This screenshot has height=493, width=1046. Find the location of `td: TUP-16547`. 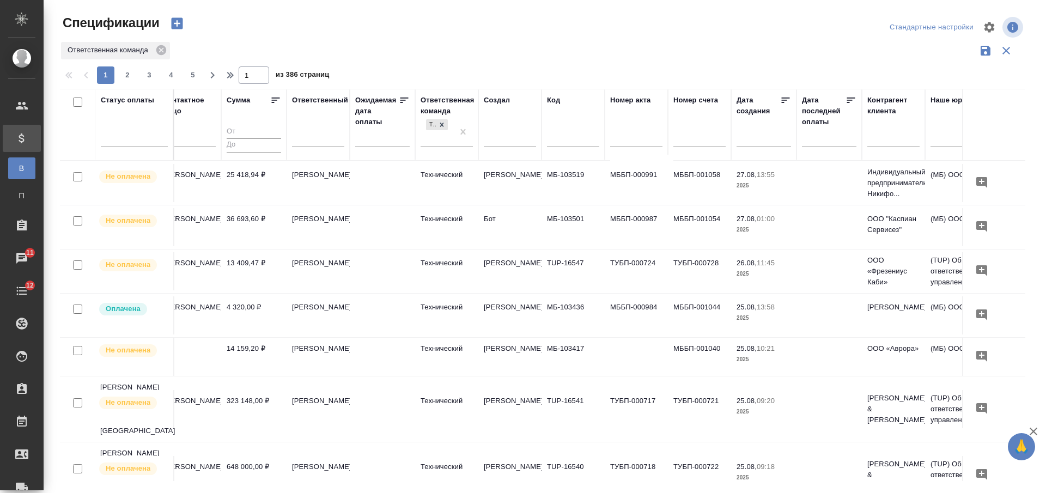

td: TUP-16547 is located at coordinates (573, 271).